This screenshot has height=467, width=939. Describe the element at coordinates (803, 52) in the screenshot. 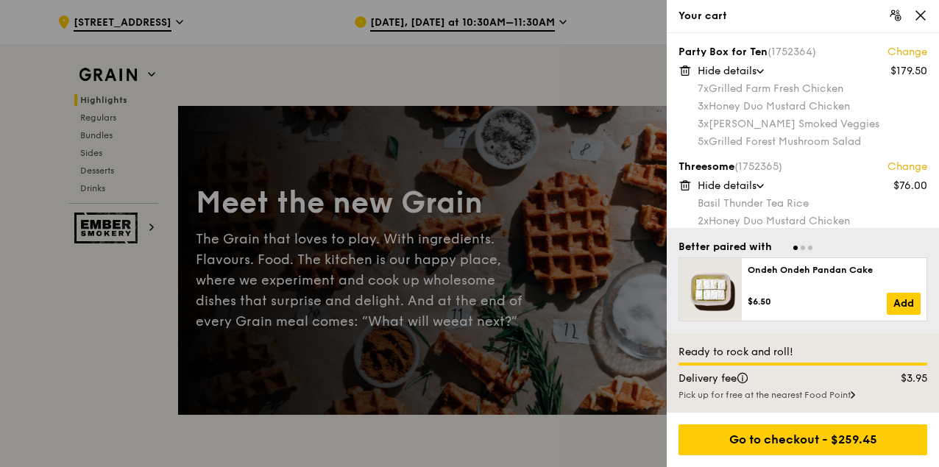

I see `div: Party Box for Ten` at that location.